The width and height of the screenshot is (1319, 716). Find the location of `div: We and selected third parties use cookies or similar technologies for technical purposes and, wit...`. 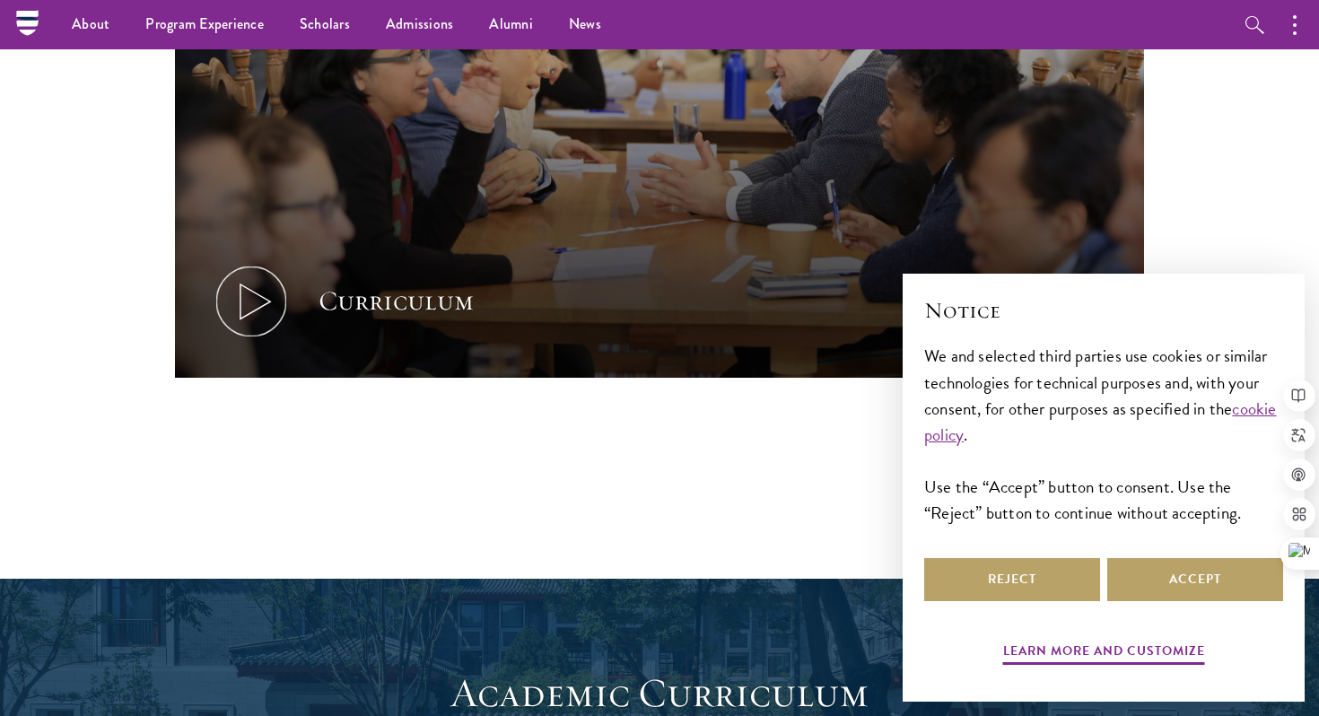

div: We and selected third parties use cookies or similar technologies for technical purposes and, wit... is located at coordinates (1104, 433).